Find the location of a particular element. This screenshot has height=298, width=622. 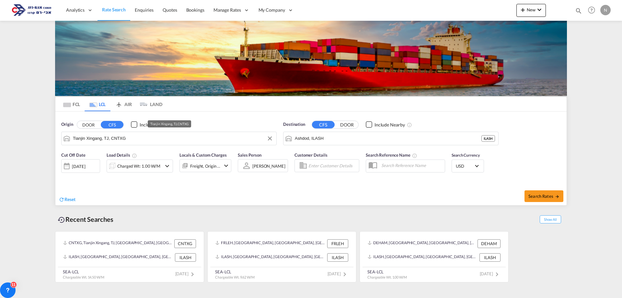

span: Enquiries is located at coordinates (144, 10).